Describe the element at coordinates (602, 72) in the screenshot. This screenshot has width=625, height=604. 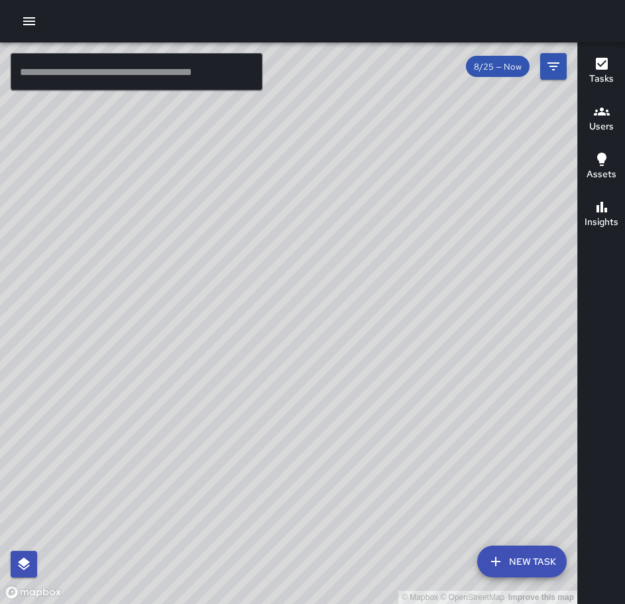
I see `button: Tasks` at that location.